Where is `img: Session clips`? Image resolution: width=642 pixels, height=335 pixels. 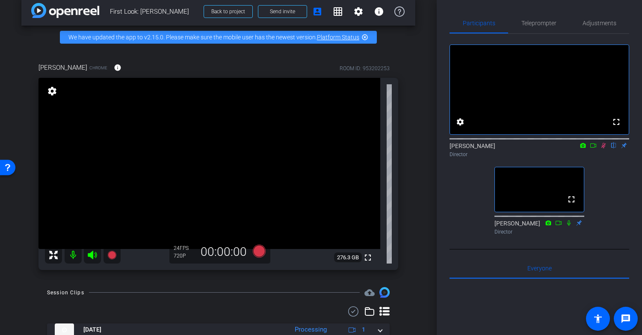 img: Session clips is located at coordinates (385, 292).